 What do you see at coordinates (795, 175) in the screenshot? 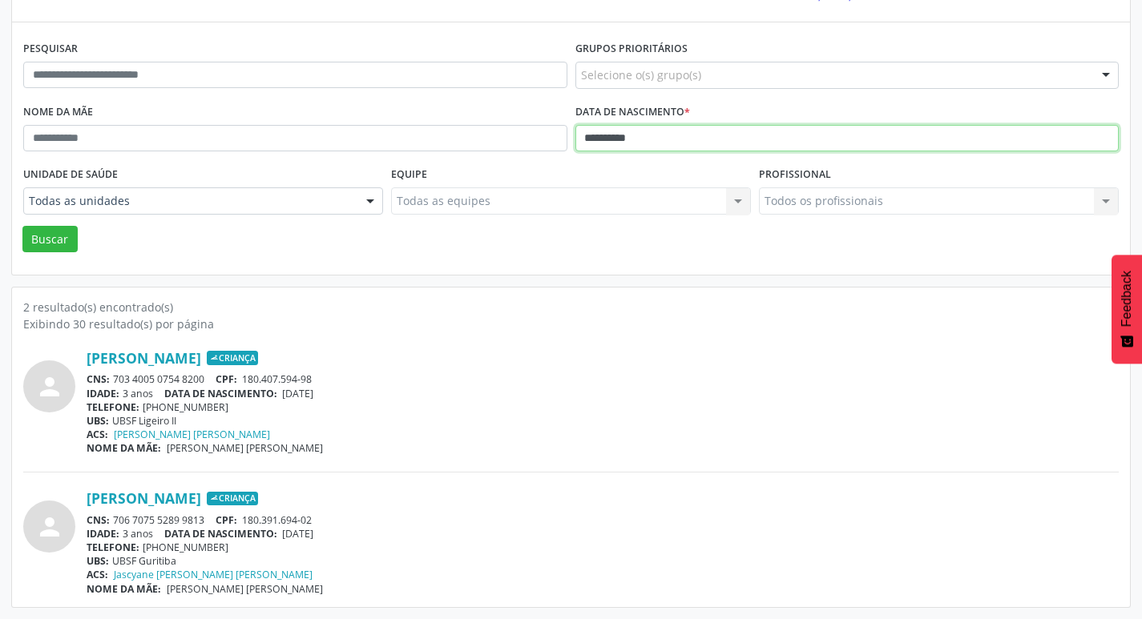
I see `label: Profissional` at bounding box center [795, 175].